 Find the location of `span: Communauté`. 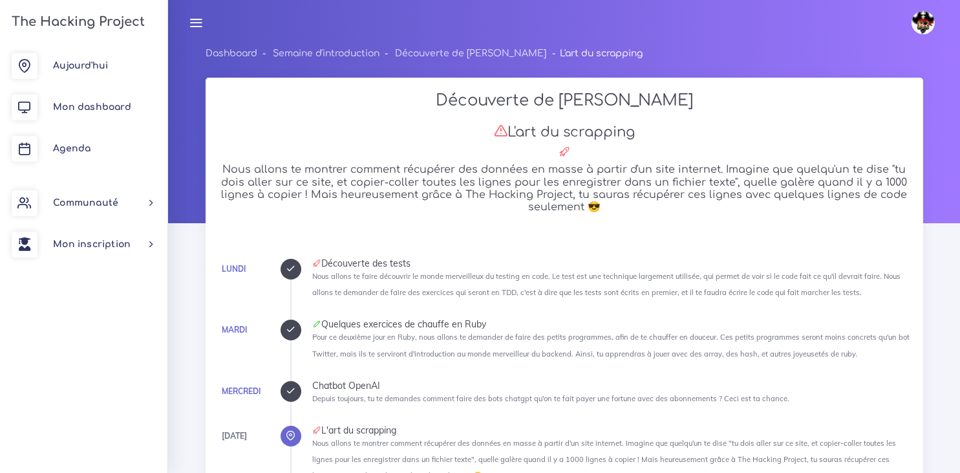

span: Communauté is located at coordinates (85, 202).